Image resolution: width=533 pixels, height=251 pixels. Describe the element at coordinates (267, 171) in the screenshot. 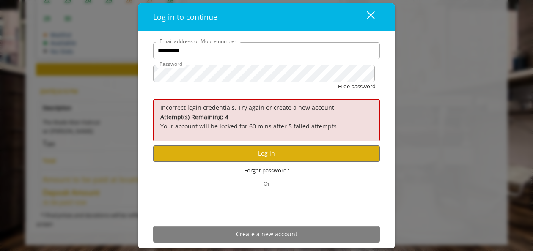

I see `span: Forgot password?` at that location.